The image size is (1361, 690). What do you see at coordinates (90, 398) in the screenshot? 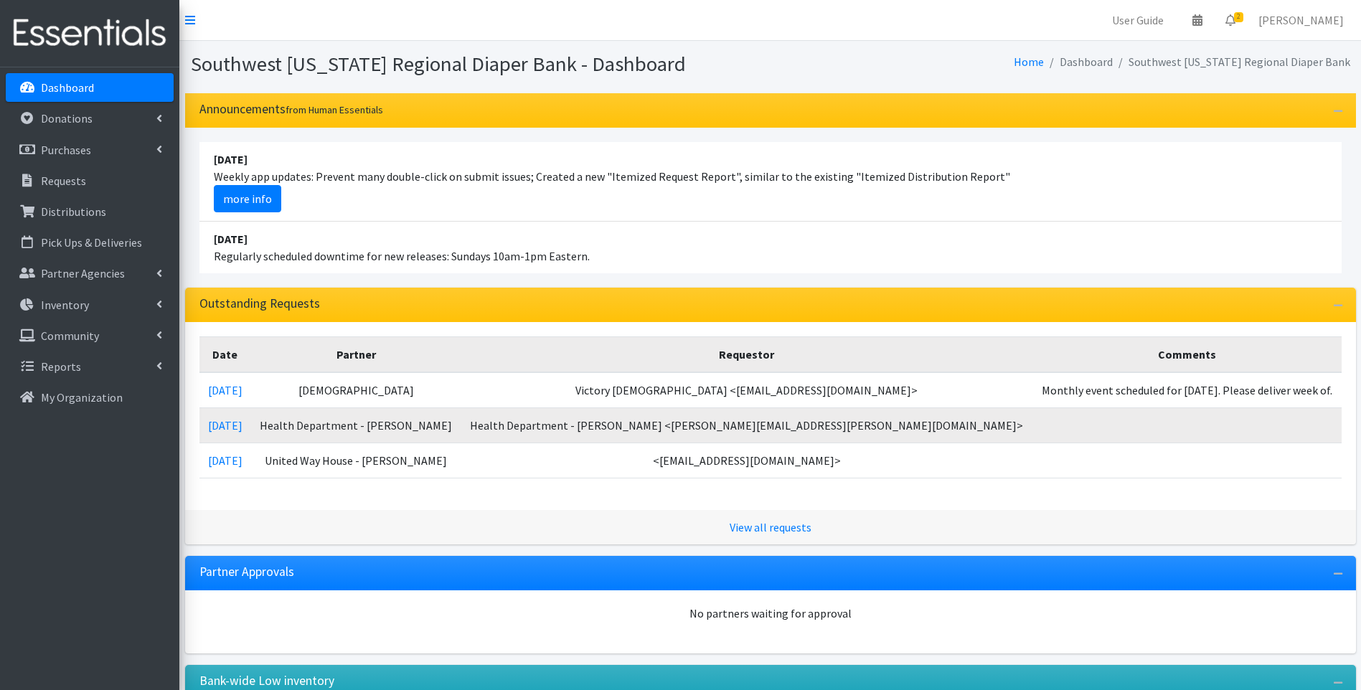
I see `a: My Organization` at bounding box center [90, 398].